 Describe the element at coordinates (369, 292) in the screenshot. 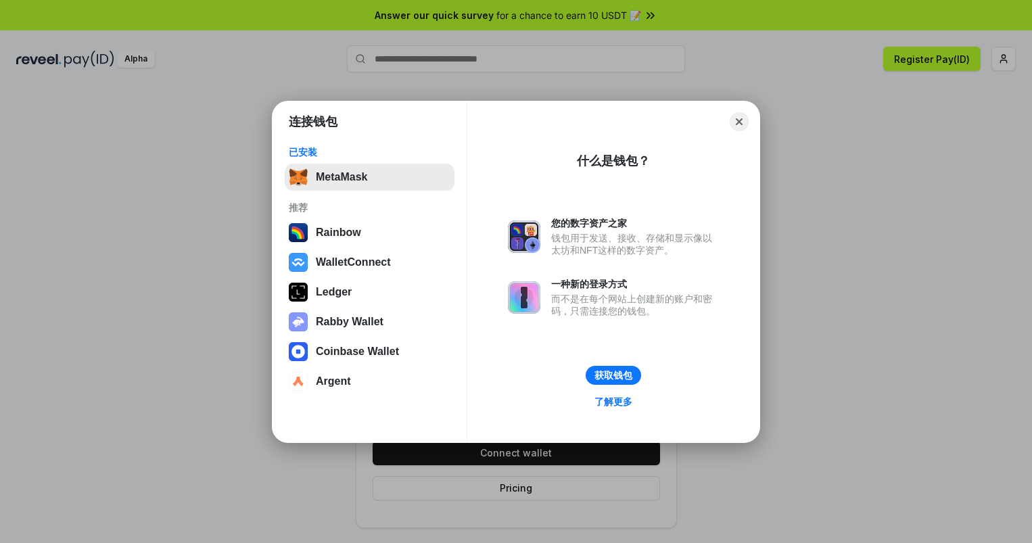

I see `button: Ledger` at that location.